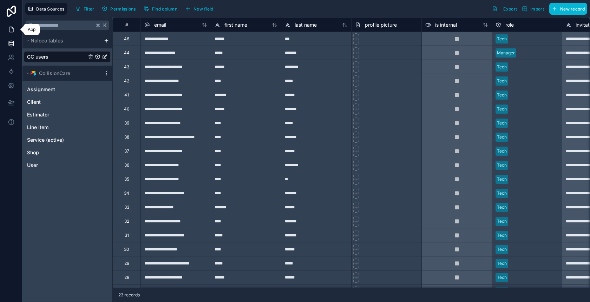  What do you see at coordinates (127, 278) in the screenshot?
I see `div: 28` at bounding box center [127, 278].